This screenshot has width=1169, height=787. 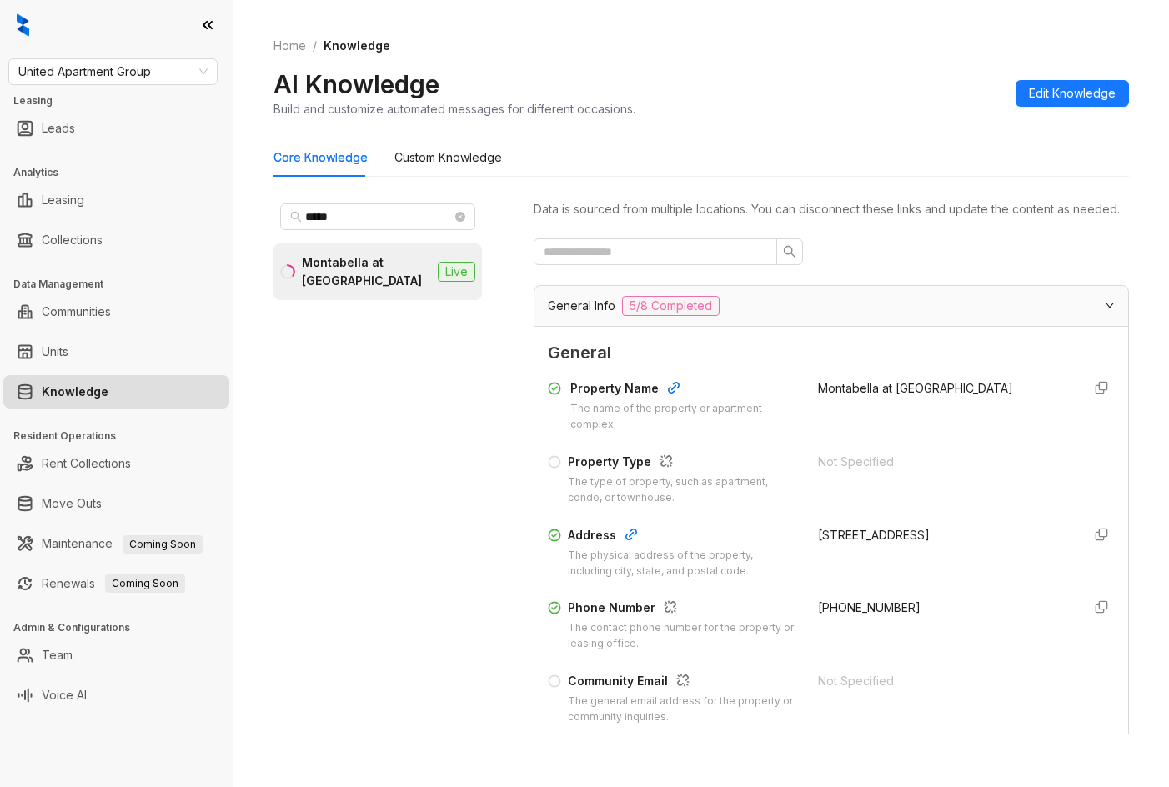 What do you see at coordinates (683, 537) in the screenshot?
I see `div: Address` at bounding box center [683, 537].